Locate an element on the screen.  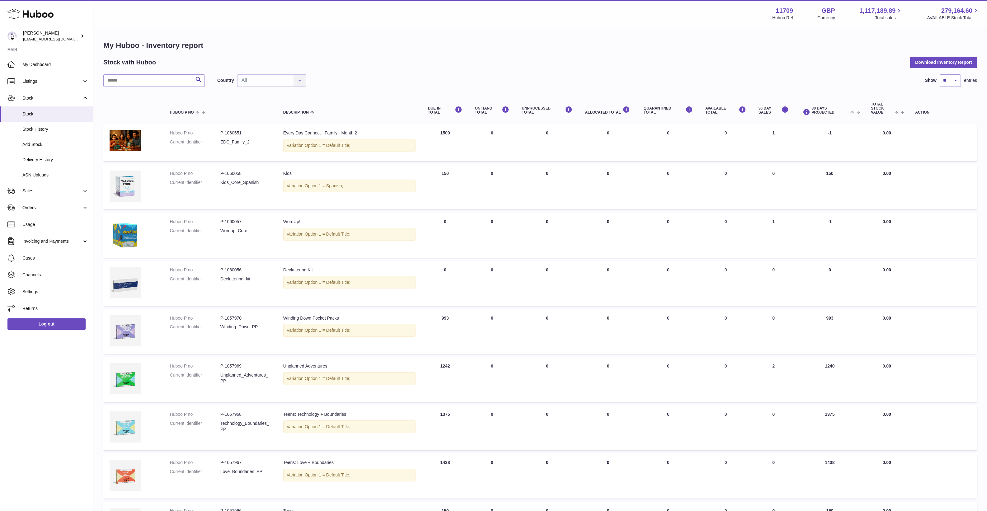
td: 1500 is located at coordinates (445, 143).